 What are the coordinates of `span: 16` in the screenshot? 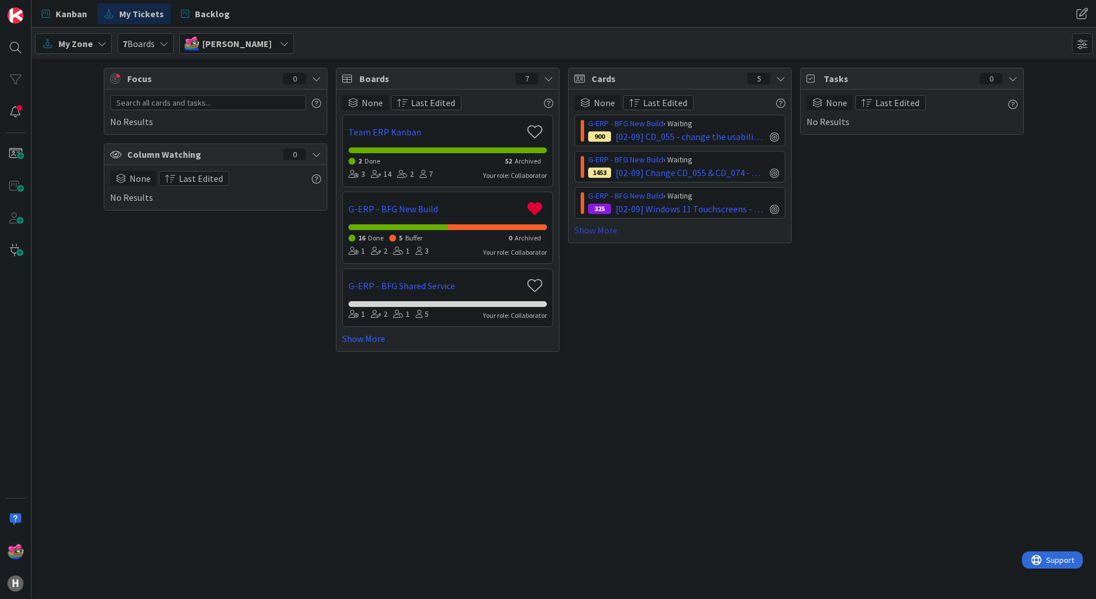 It's located at (362, 237).